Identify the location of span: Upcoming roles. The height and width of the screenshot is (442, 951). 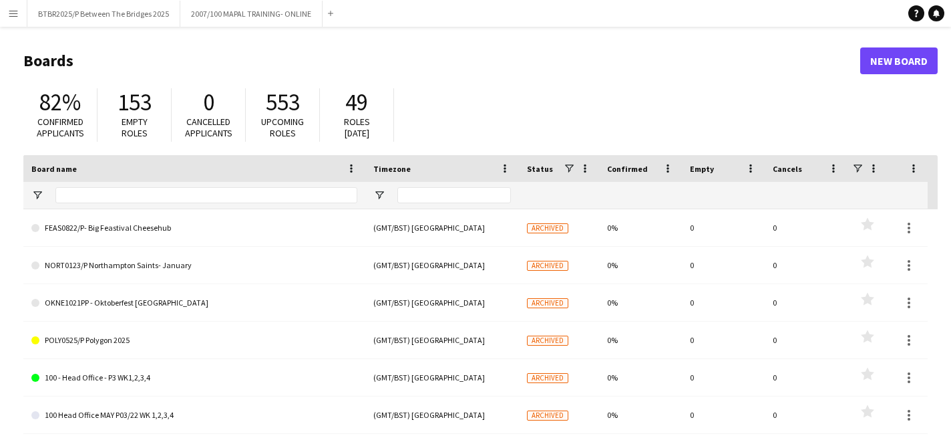
(283, 127).